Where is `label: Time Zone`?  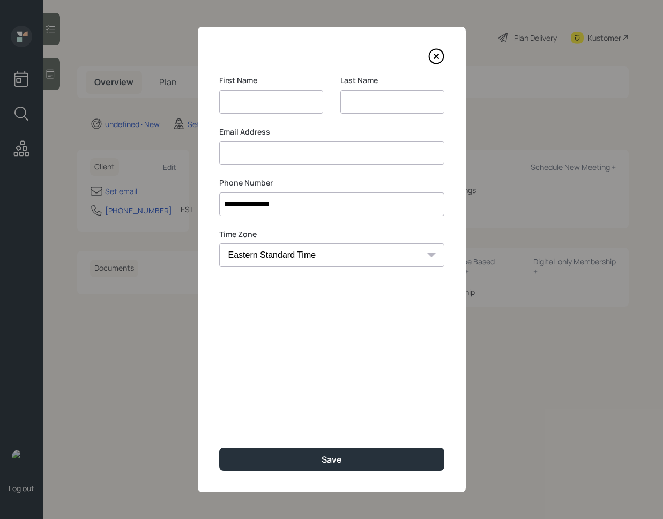
label: Time Zone is located at coordinates (332, 234).